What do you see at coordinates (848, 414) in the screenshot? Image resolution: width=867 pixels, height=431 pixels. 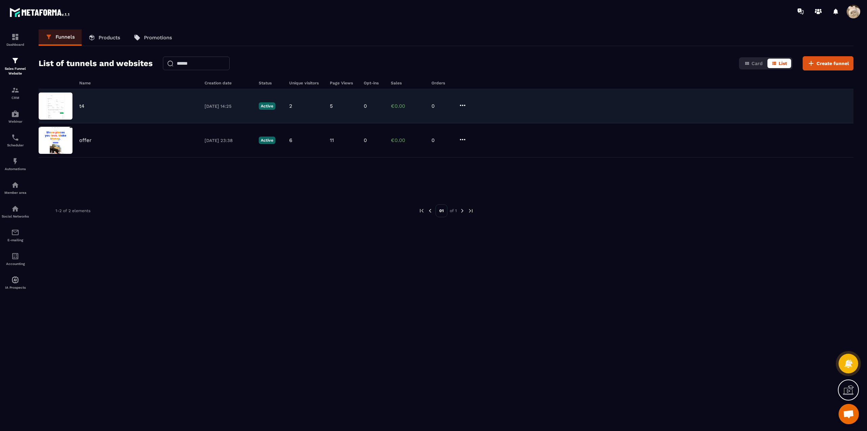 I see `a: Mở cuộc trò chuyện` at bounding box center [848, 414].